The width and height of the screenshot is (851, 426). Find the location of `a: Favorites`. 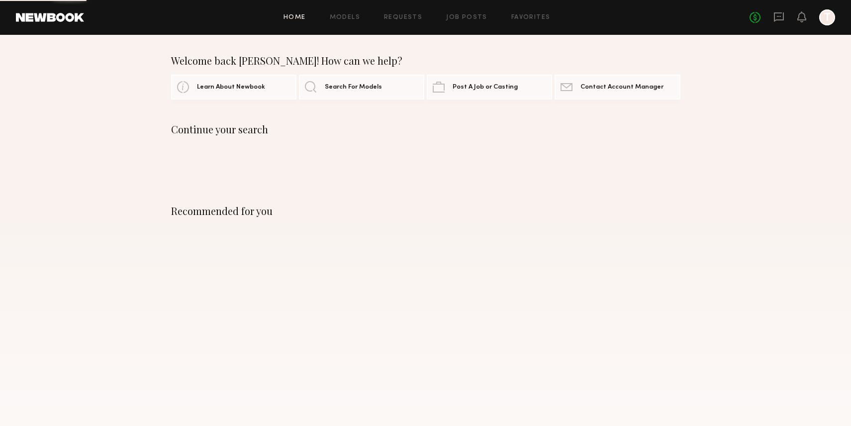

a: Favorites is located at coordinates (531, 17).